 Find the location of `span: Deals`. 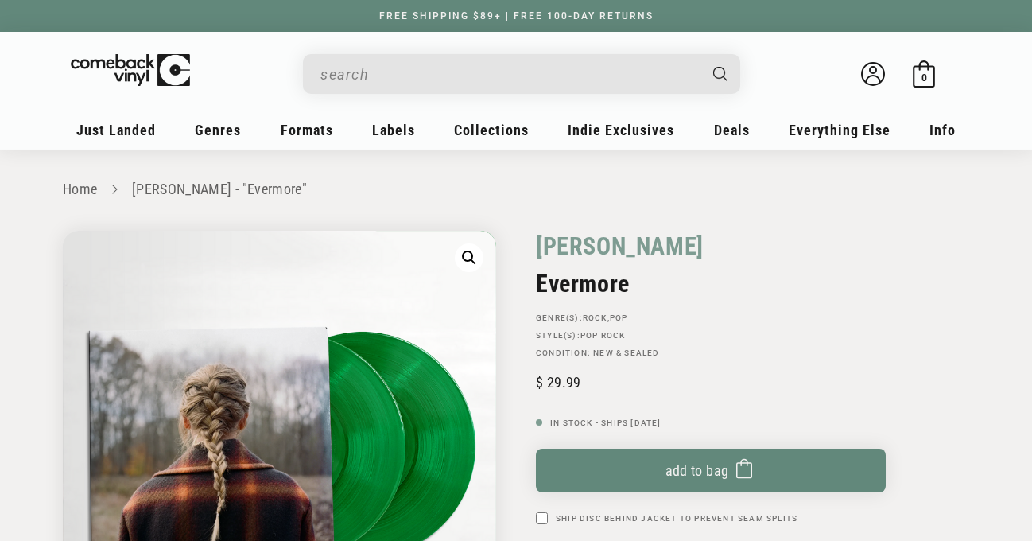

span: Deals is located at coordinates (732, 130).